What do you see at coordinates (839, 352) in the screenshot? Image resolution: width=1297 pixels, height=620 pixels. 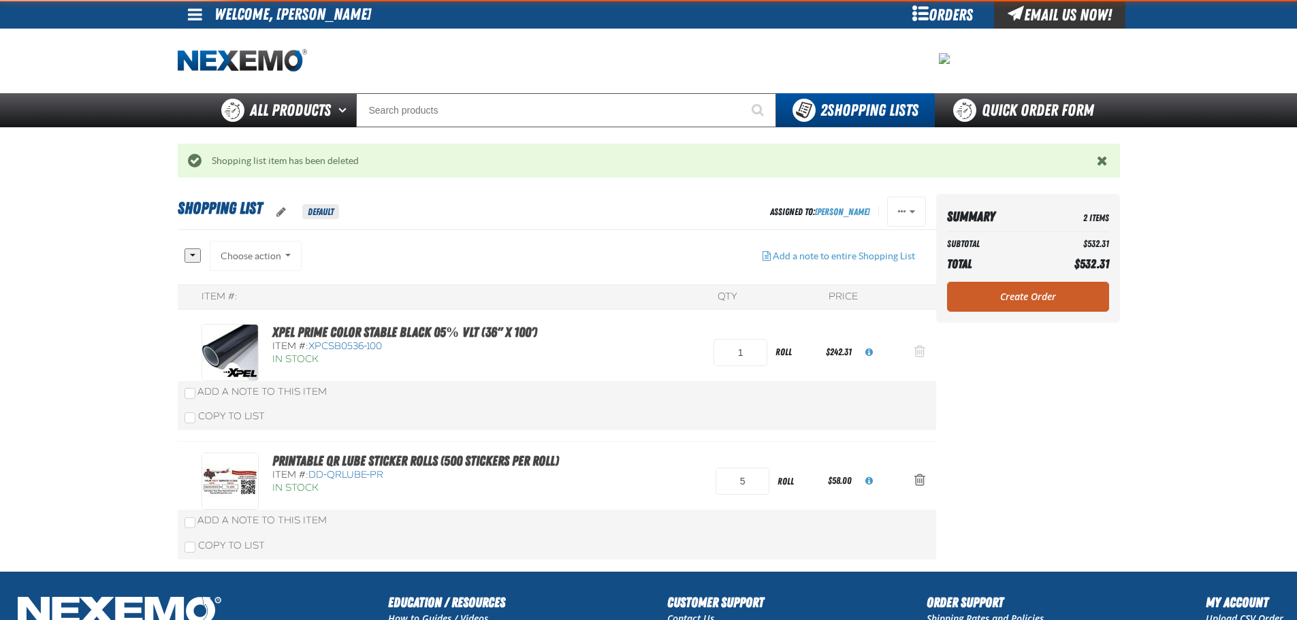 I see `span: $242.31` at bounding box center [839, 352].